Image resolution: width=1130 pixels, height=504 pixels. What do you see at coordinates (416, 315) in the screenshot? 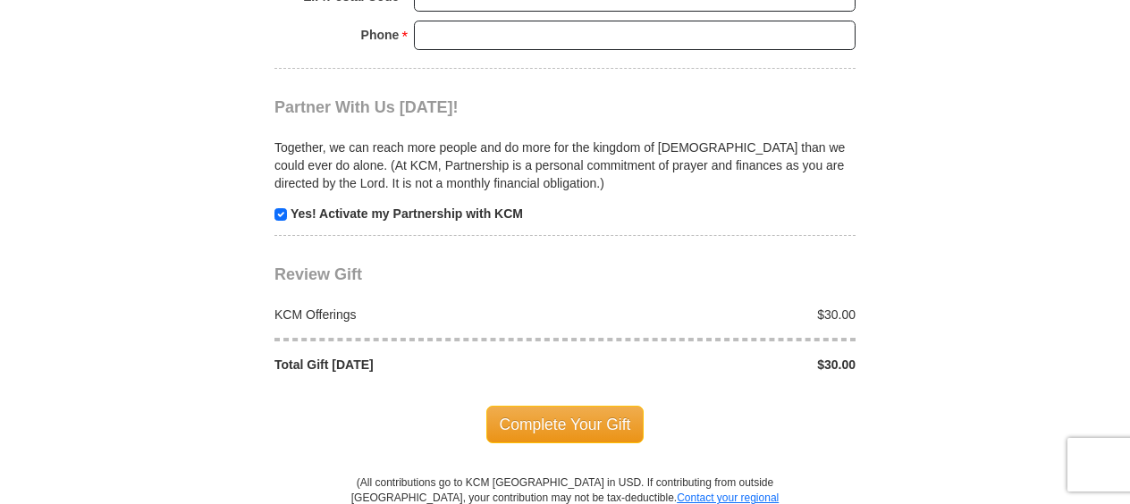
I see `div: KCM Offerings` at bounding box center [416, 315].